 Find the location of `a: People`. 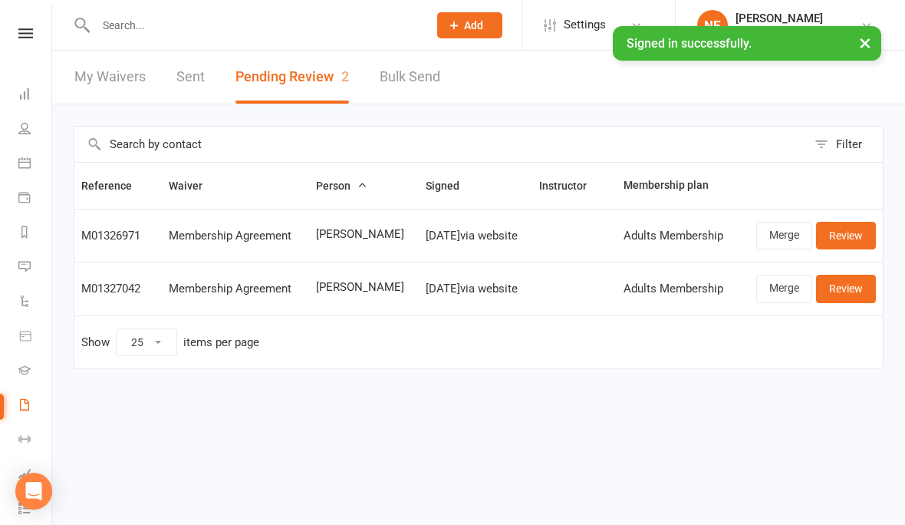

a: People is located at coordinates (35, 130).